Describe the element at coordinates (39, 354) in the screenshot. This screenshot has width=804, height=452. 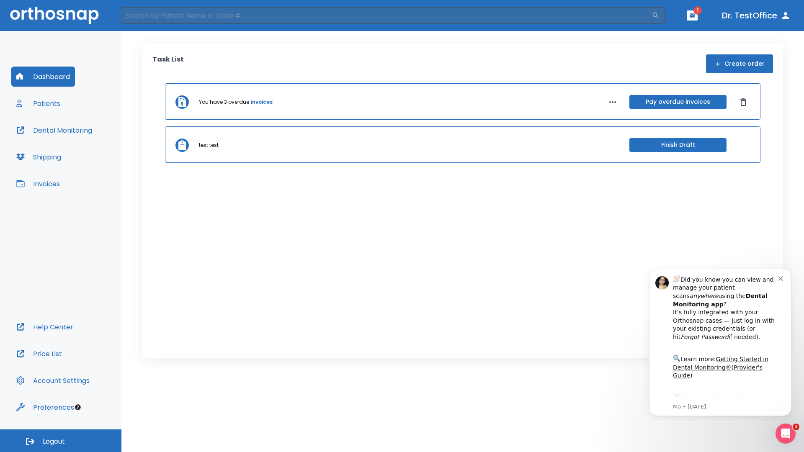
I see `button: Price List` at that location.